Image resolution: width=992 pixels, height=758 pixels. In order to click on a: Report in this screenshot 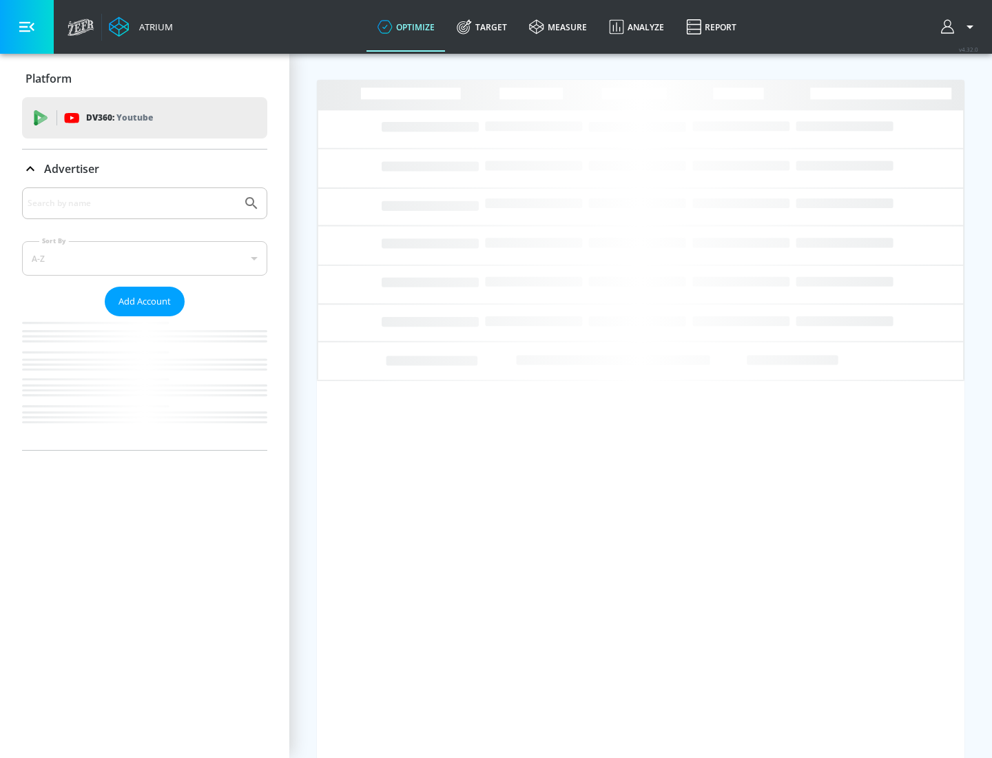, I will do `click(711, 27)`.